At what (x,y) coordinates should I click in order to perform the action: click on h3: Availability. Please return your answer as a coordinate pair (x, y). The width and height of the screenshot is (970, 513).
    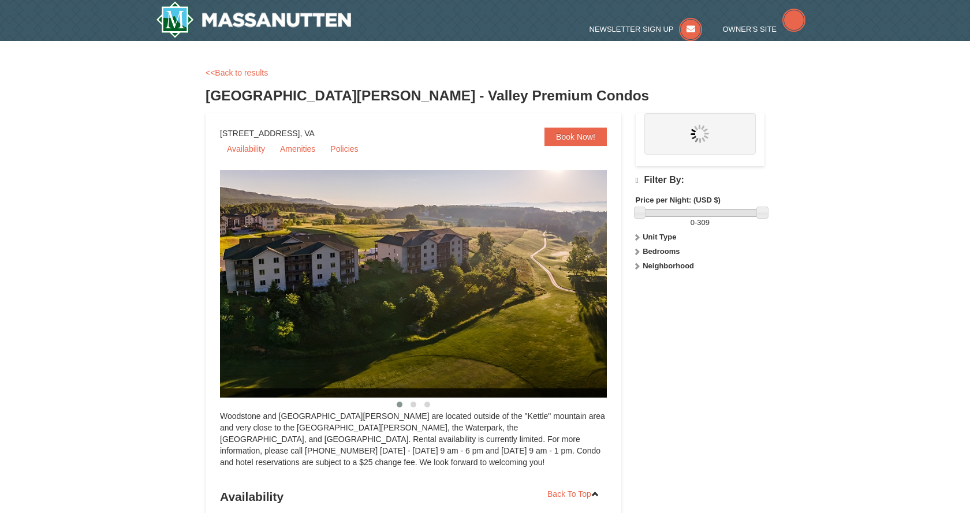
    Looking at the image, I should click on (413, 497).